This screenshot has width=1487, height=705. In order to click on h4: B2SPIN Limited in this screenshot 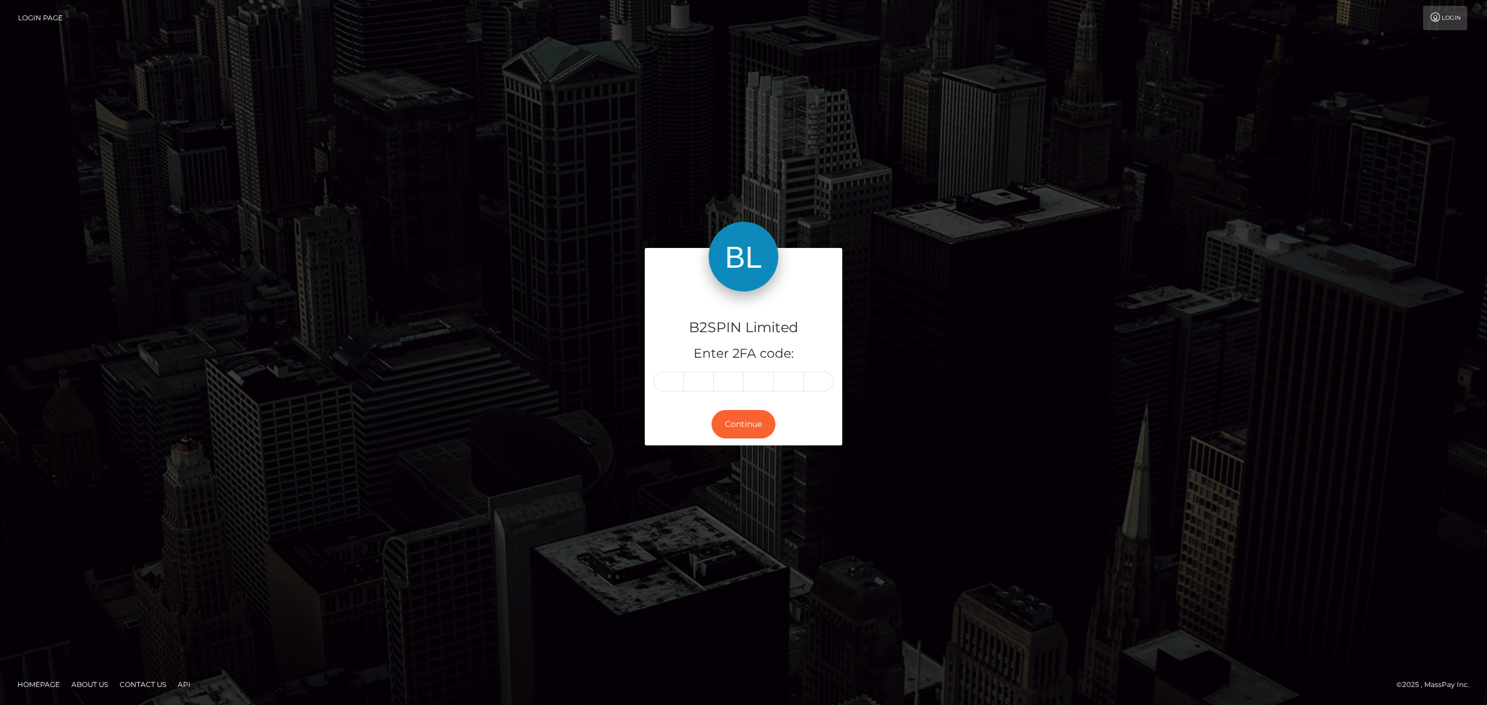, I will do `click(743, 328)`.